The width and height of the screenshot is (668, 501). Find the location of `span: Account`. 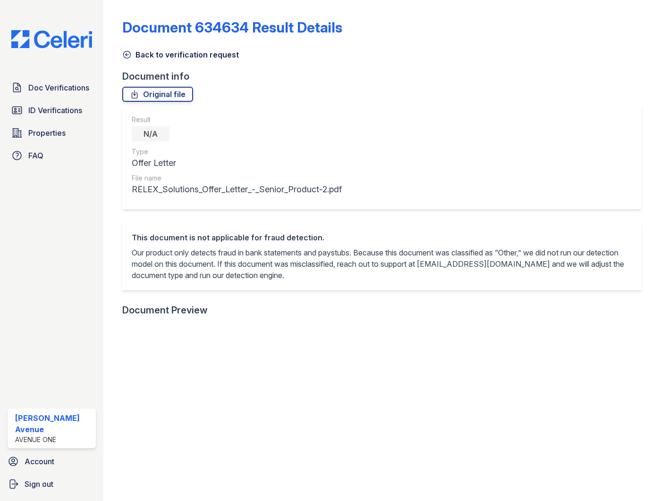

span: Account is located at coordinates (39, 462).